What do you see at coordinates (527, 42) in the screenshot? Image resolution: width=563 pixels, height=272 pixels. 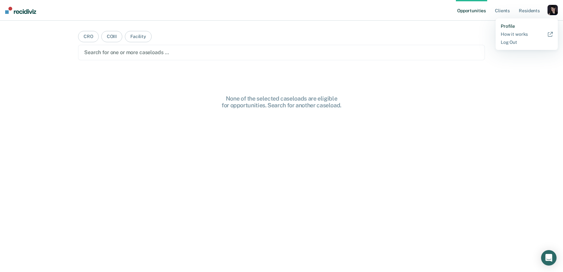 I see `a: Log Out` at bounding box center [527, 42].